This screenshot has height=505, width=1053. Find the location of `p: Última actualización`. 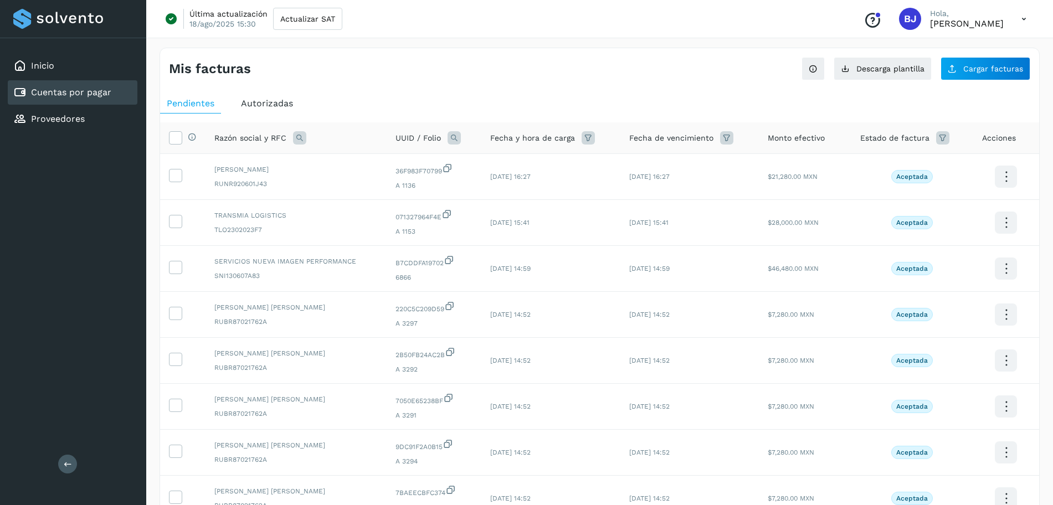

p: Última actualización is located at coordinates (228, 14).